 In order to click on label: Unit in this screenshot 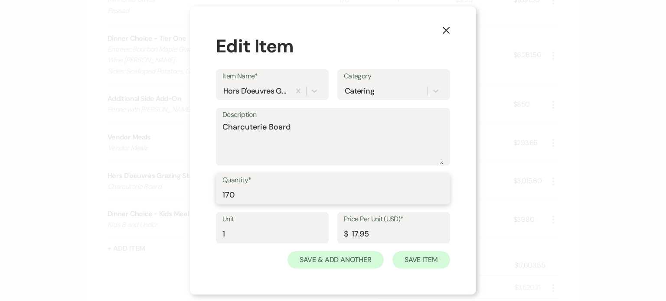, I will do `click(272, 219)`.